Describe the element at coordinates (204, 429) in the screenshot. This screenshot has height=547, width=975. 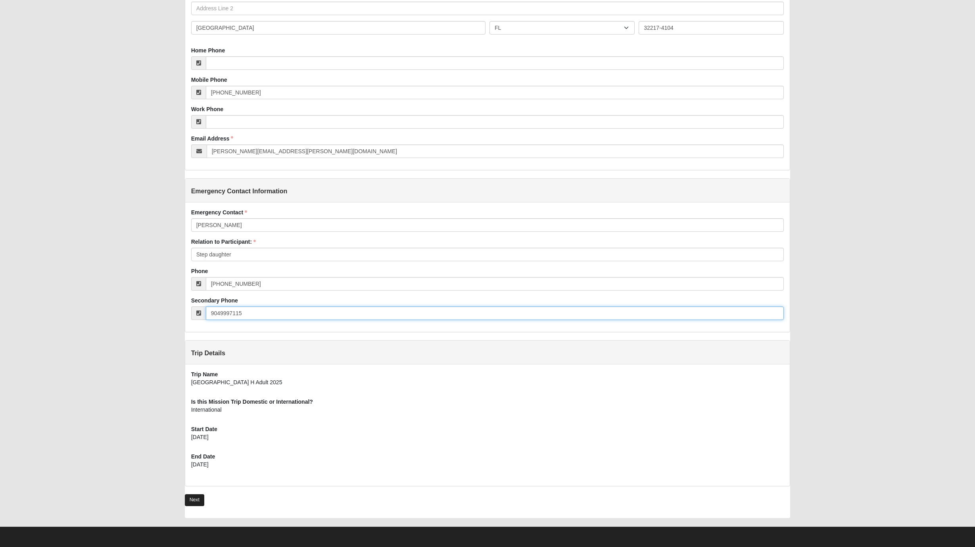
I see `label: Start Date` at that location.